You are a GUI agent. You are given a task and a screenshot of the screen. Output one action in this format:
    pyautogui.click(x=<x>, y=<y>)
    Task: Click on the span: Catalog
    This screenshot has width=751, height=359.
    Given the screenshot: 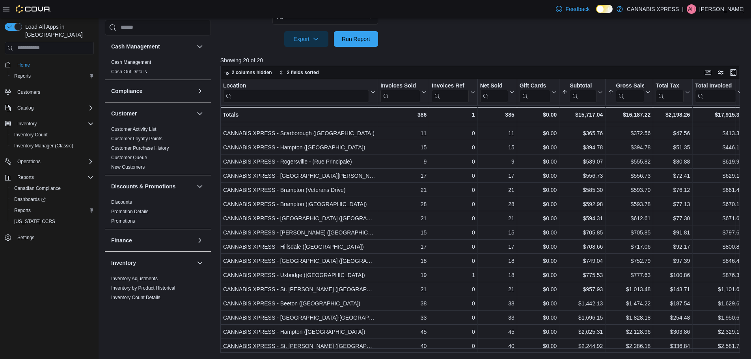 What is the action you would take?
    pyautogui.click(x=25, y=108)
    